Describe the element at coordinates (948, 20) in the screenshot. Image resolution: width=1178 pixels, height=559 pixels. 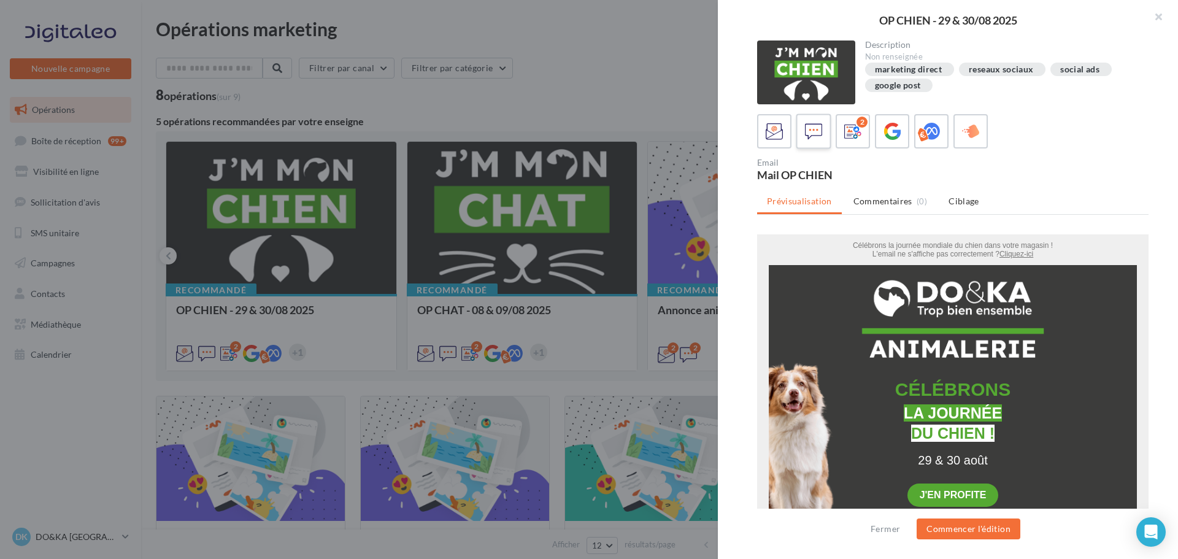
I see `div: OP CHIEN - 29 & 30/08 2025` at that location.